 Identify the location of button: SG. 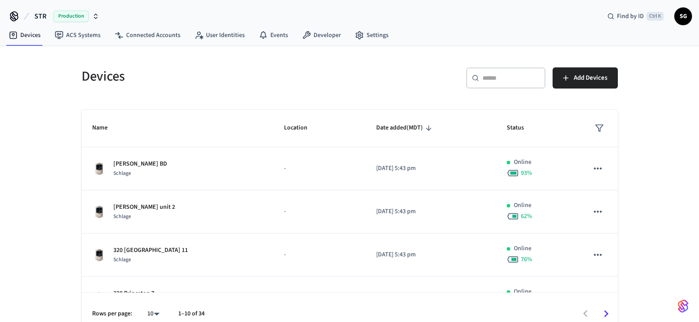
(683, 16).